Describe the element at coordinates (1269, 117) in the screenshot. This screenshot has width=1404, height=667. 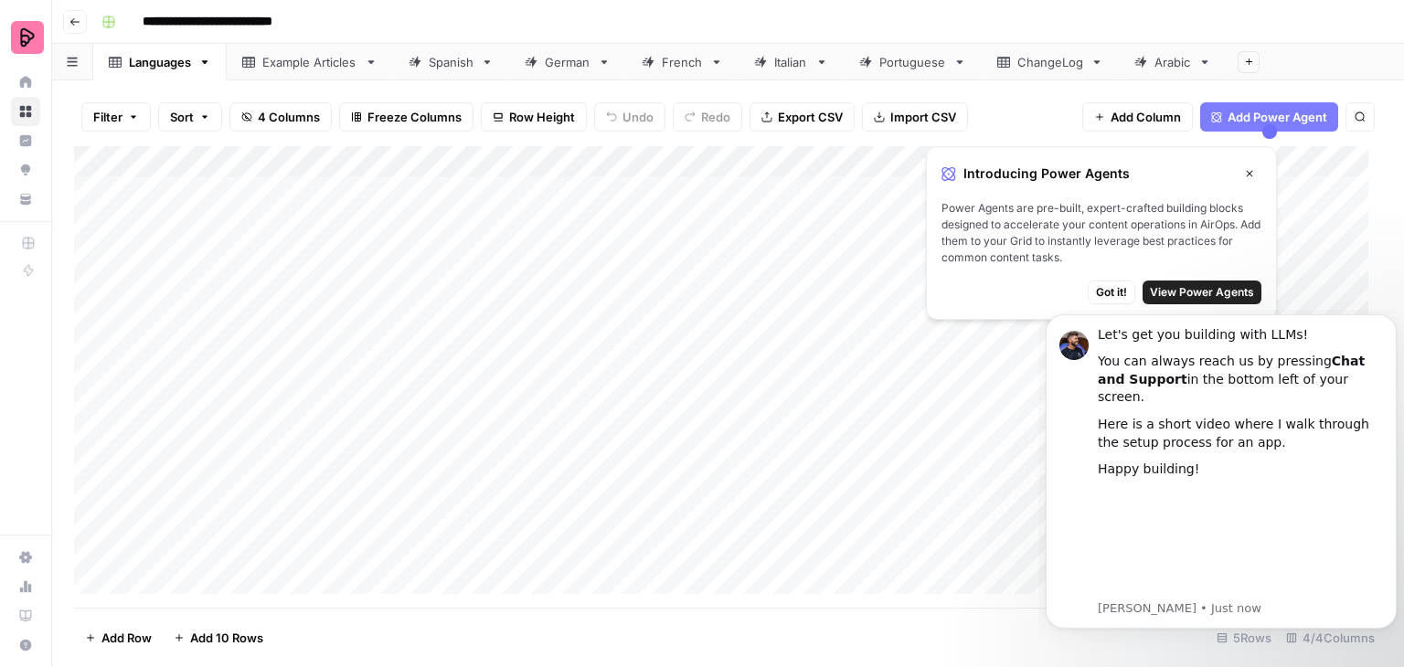
I see `button: Add Power Agent` at that location.